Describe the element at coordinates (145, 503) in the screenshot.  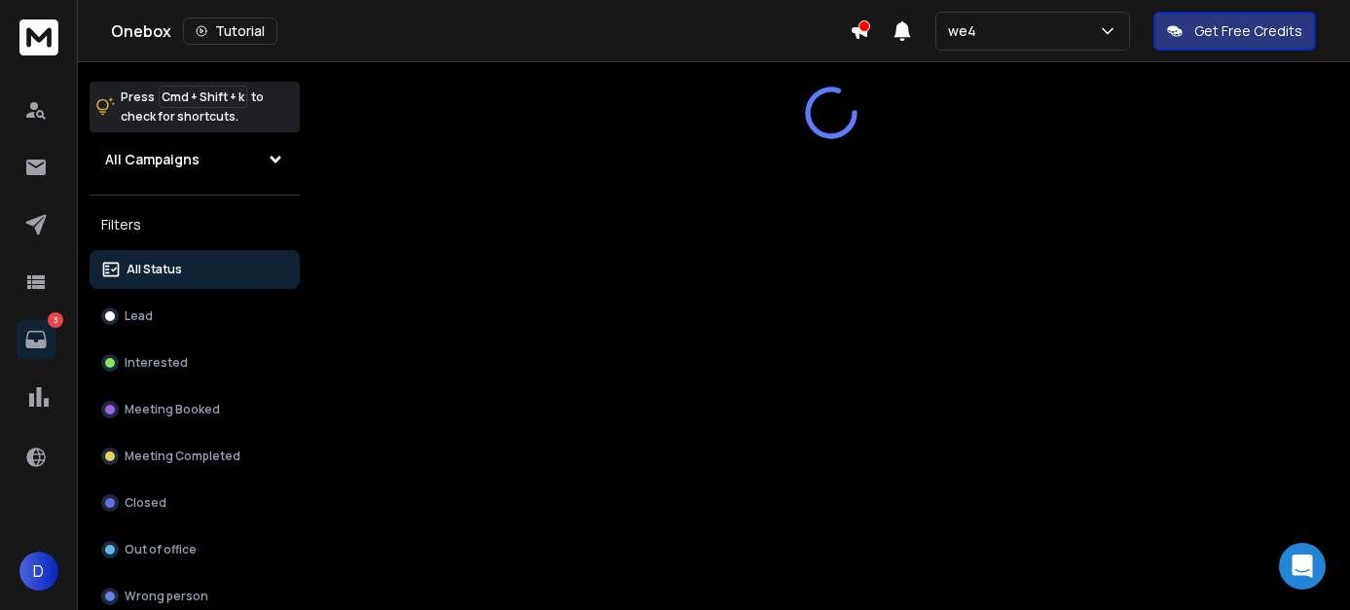
I see `p: Closed` at that location.